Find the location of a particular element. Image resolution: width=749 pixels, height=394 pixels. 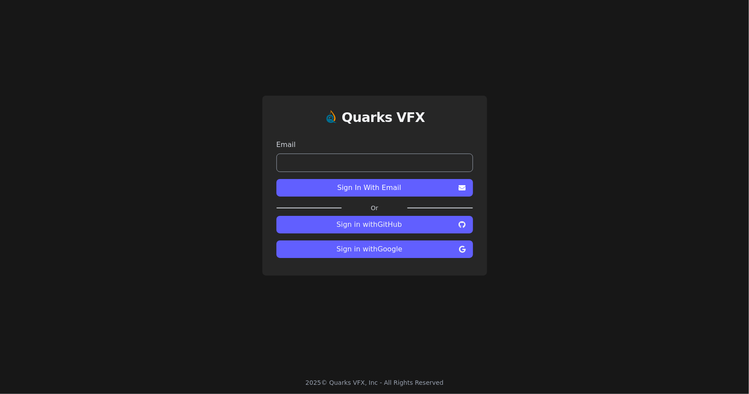

button: Sign In With Email is located at coordinates (375, 188).